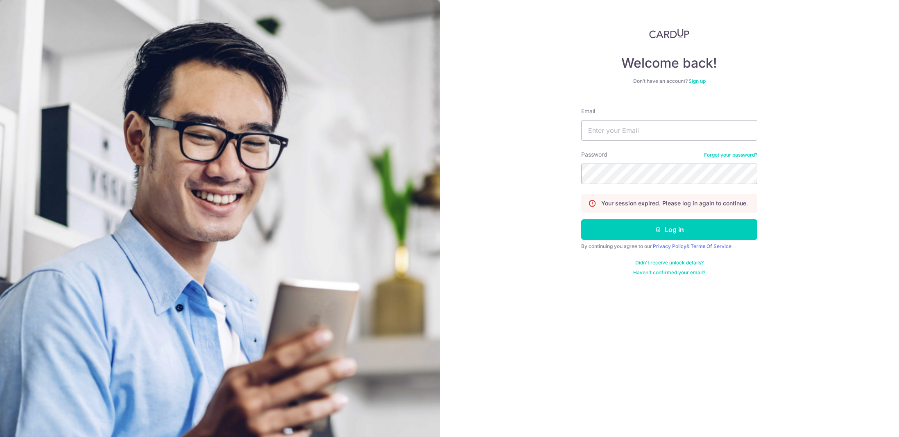  I want to click on a: Forgot your password?, so click(731, 155).